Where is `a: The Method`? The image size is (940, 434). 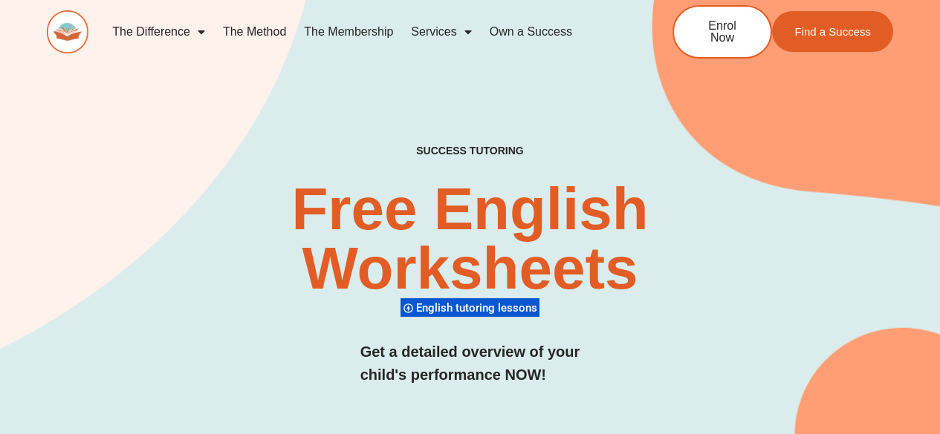 a: The Method is located at coordinates (254, 32).